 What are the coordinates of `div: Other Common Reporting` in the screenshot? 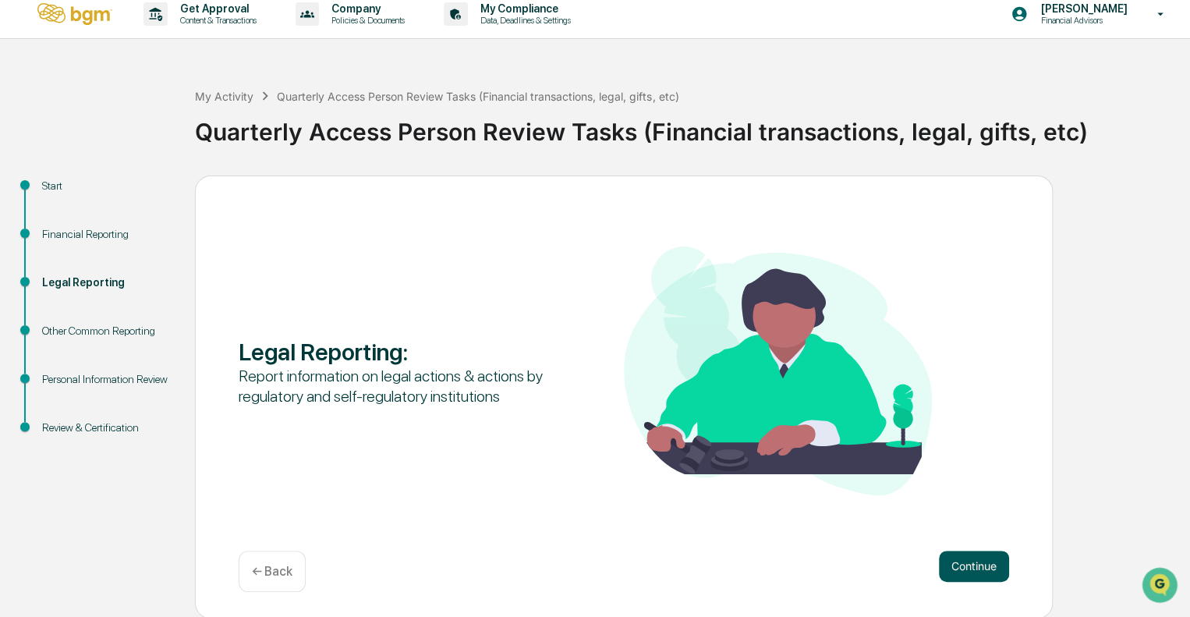 It's located at (106, 331).